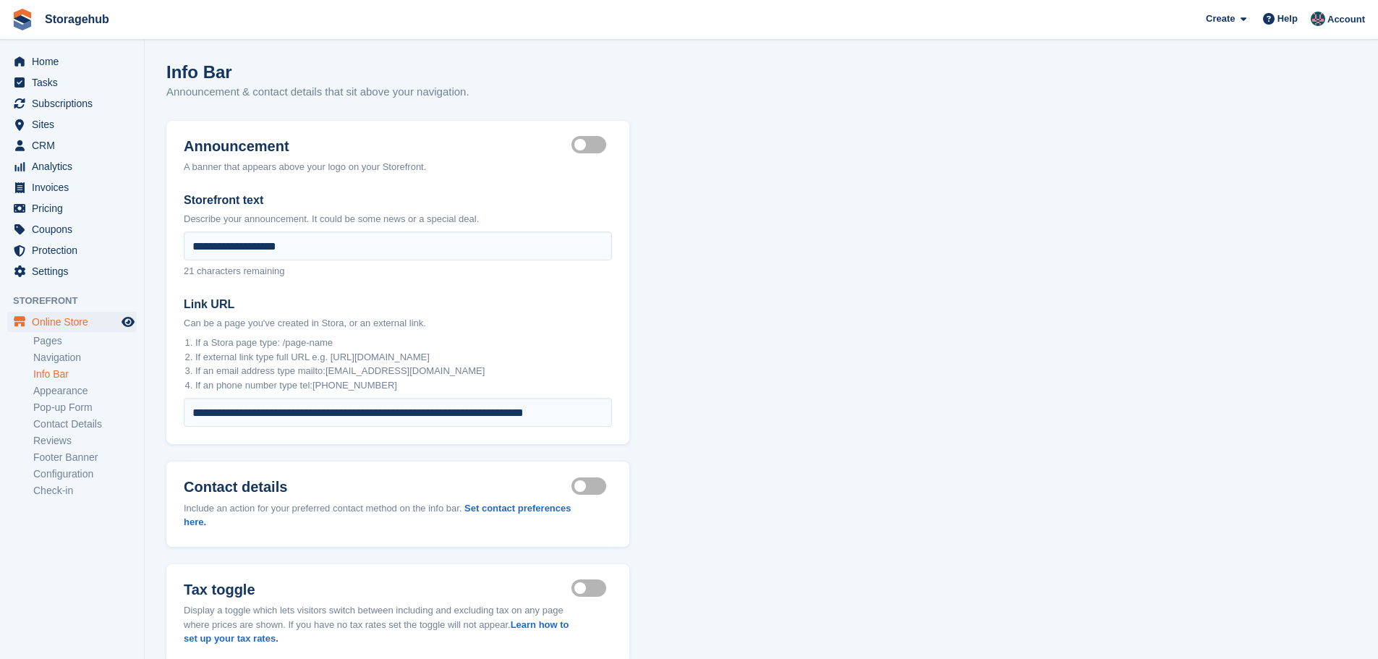  What do you see at coordinates (85, 374) in the screenshot?
I see `a: Info Bar` at bounding box center [85, 374].